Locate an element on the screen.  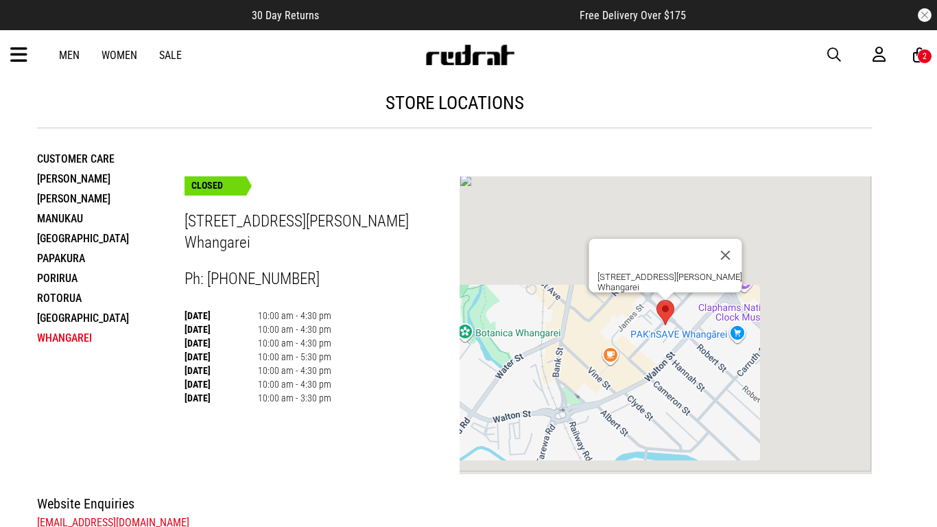
a: Men is located at coordinates (69, 55).